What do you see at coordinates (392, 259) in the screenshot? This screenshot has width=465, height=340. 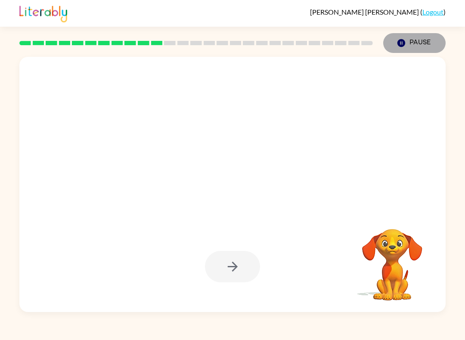 I see `video: Your browser must support playing .mp4 files to use Literably. Please try using another browser.` at bounding box center [392, 259].